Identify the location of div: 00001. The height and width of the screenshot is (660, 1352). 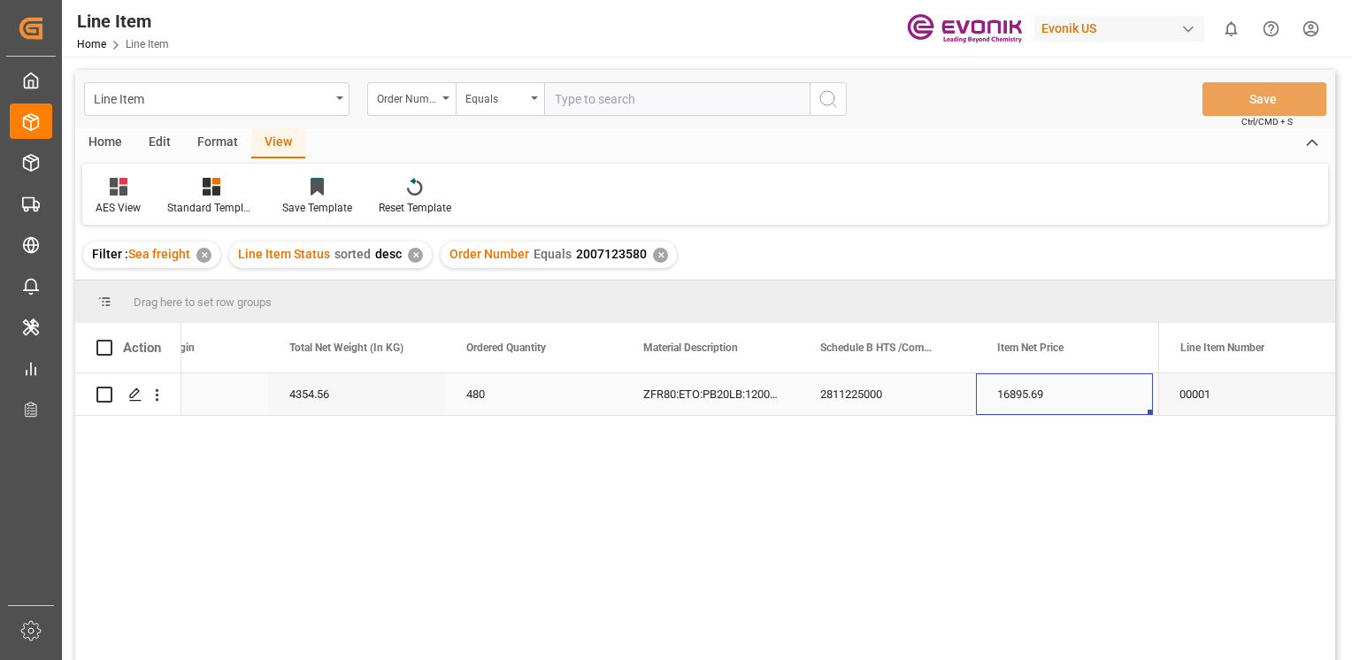
(1247, 394).